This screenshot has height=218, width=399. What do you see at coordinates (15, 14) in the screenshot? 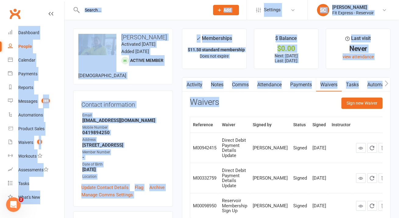
I see `a: Clubworx` at bounding box center [15, 14].